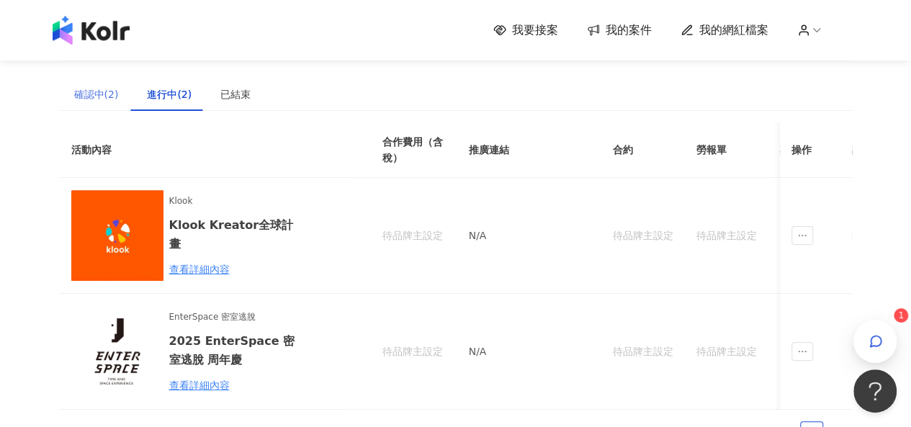 The width and height of the screenshot is (911, 427). I want to click on div: 已結束, so click(235, 94).